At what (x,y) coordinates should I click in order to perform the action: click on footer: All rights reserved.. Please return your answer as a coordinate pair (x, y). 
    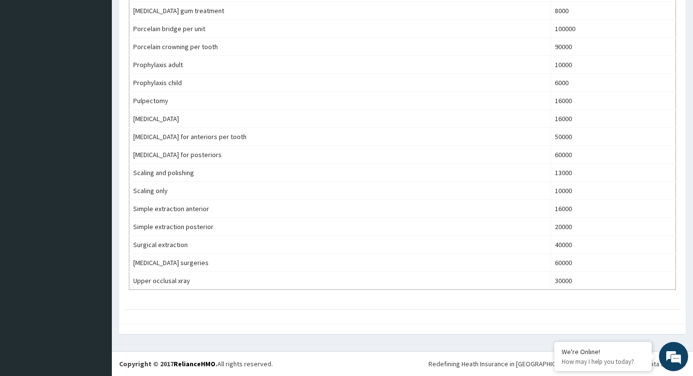
    Looking at the image, I should click on (402, 364).